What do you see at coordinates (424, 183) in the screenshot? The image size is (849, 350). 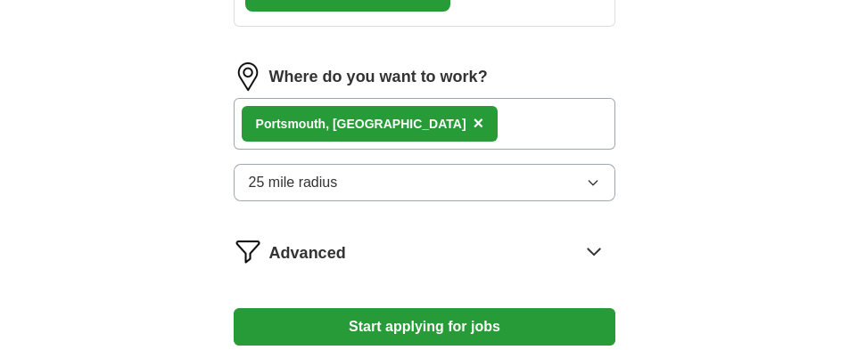 I see `button: 25 mile radius` at bounding box center [424, 183].